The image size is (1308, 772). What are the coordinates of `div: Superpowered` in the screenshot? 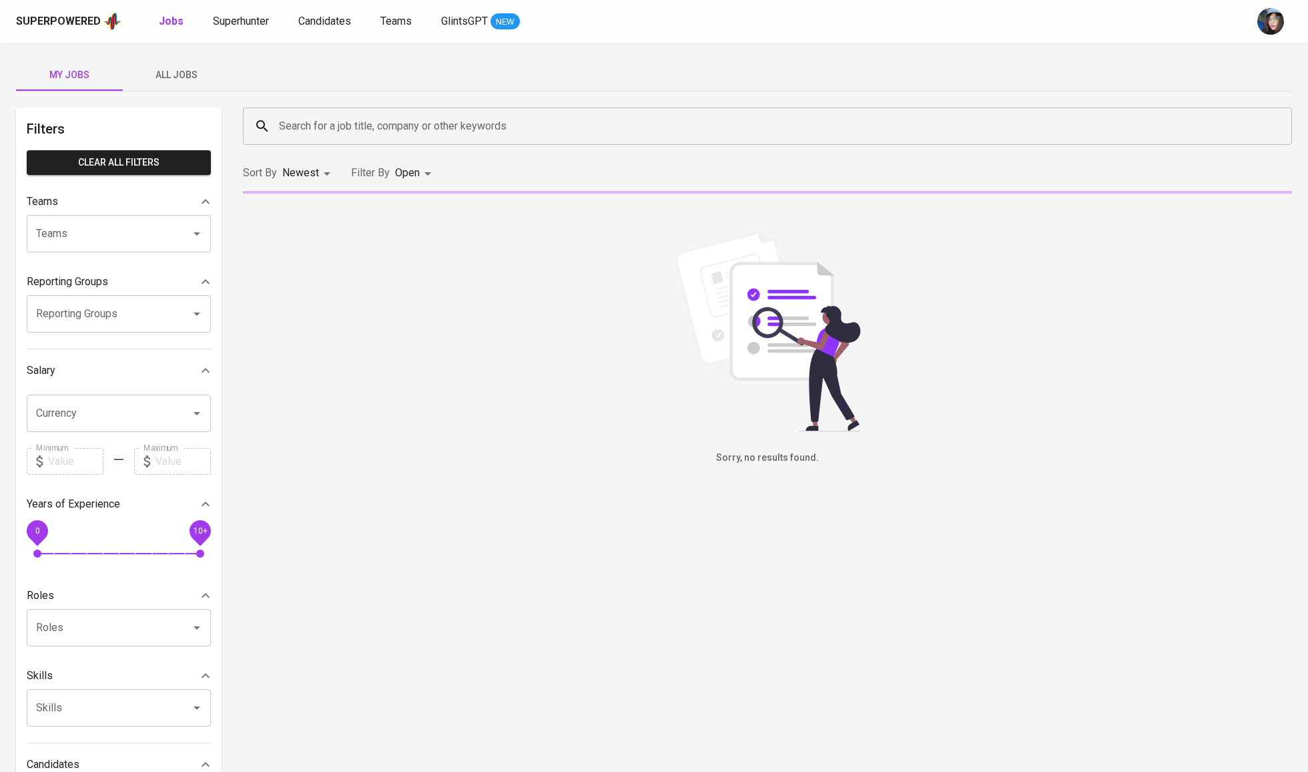 It's located at (58, 21).